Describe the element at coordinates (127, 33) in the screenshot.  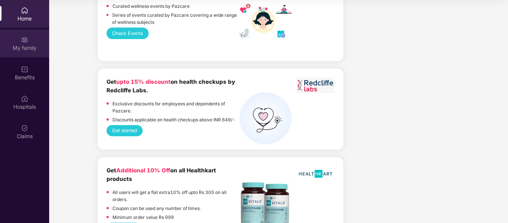
I see `button: Check Events` at that location.